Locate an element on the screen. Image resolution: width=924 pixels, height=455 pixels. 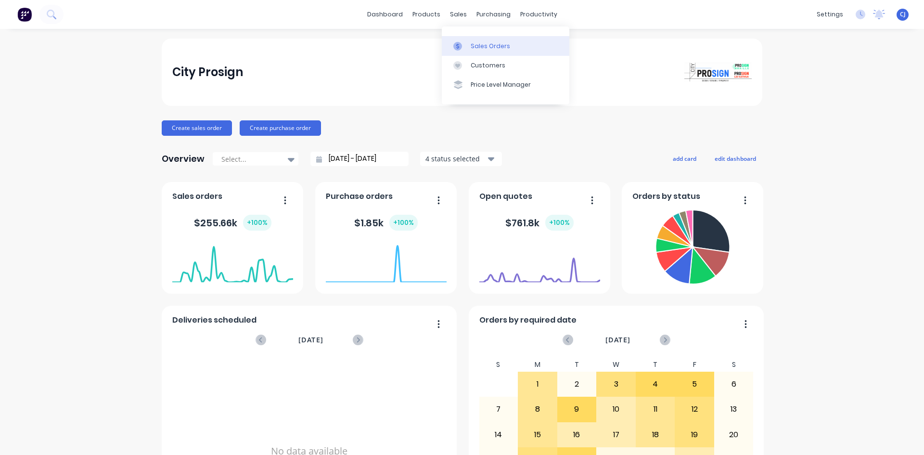
div: Customers is located at coordinates (488, 65).